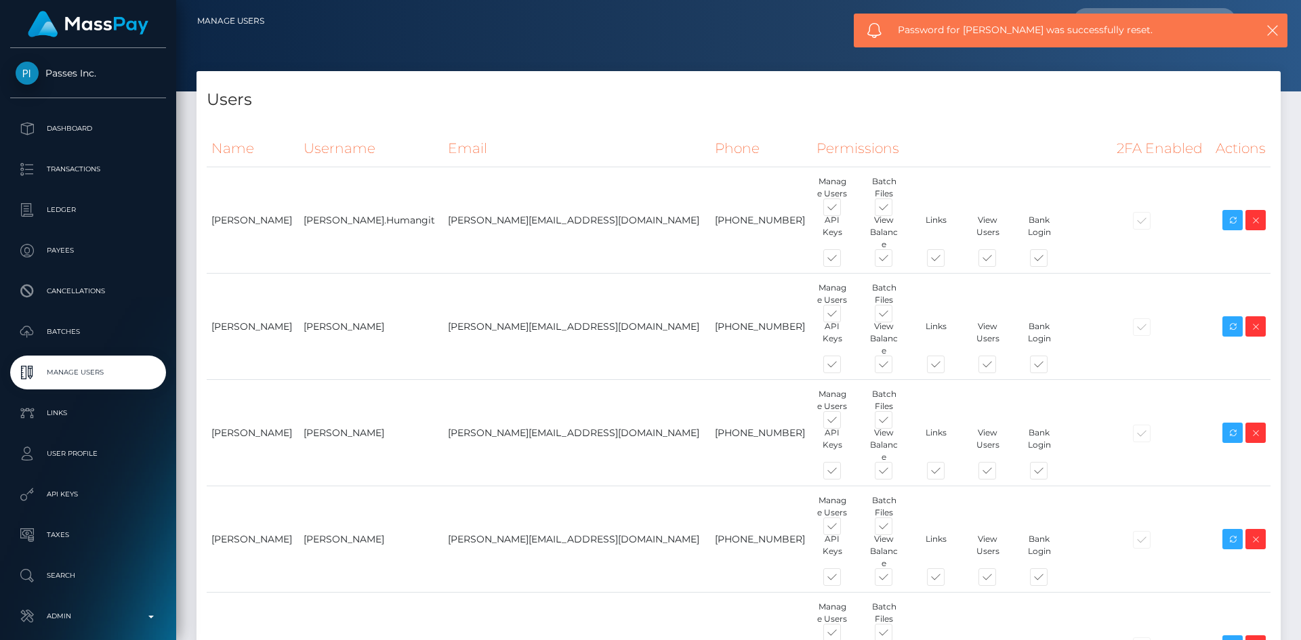 This screenshot has height=640, width=1301. Describe the element at coordinates (88, 616) in the screenshot. I see `p: Admin` at that location.